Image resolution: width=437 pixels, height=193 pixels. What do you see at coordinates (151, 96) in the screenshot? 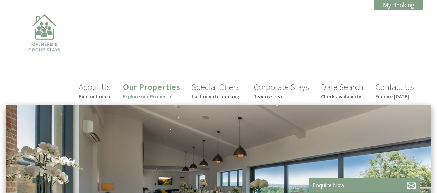
I see `small: Explore our Properties` at bounding box center [151, 96].